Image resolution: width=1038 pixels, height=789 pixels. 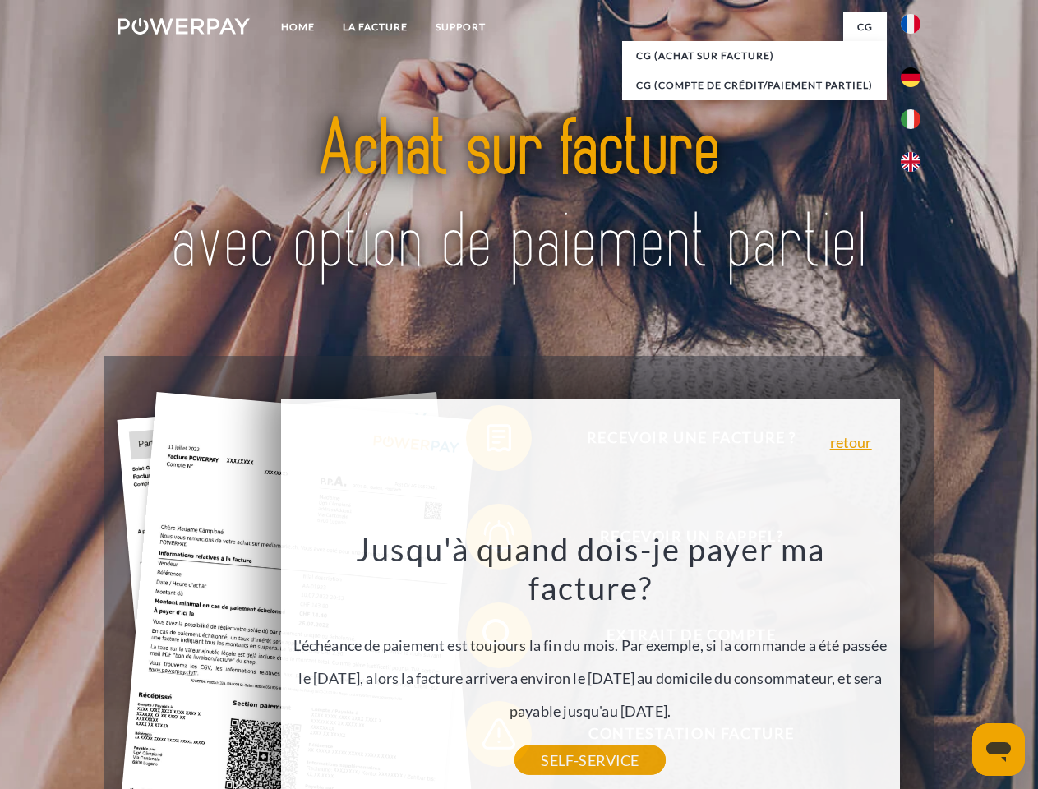 I want to click on a: SELF-SERVICE, so click(x=589, y=760).